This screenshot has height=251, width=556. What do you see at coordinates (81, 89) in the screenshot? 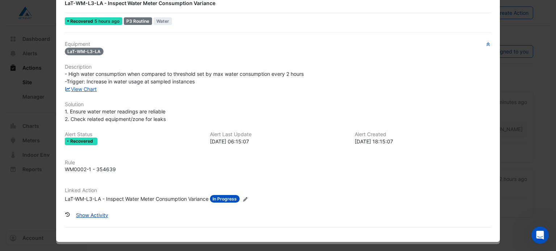
I see `a: View Chart` at bounding box center [81, 89].